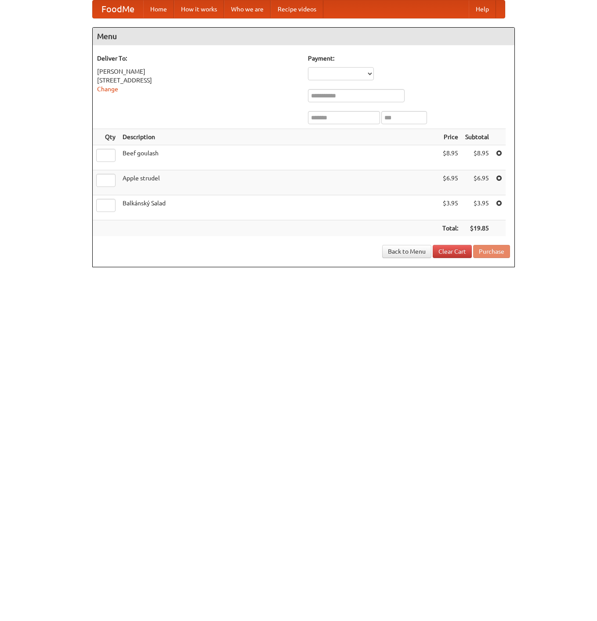 The image size is (597, 621). I want to click on h5: Deliver To:, so click(198, 58).